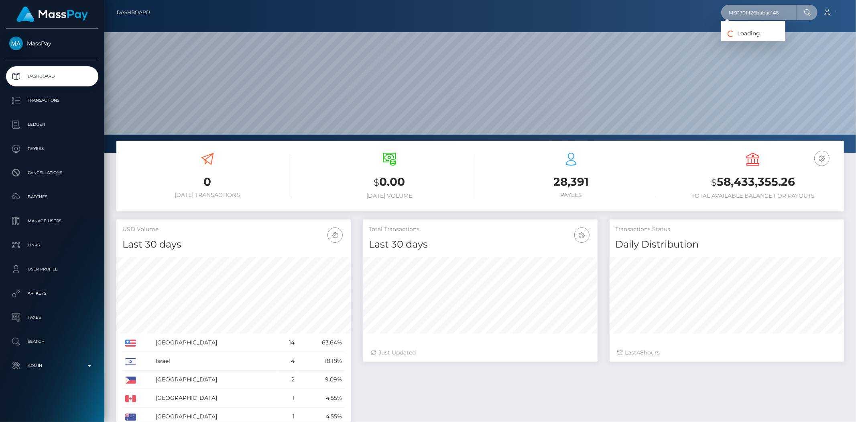 Image resolution: width=856 pixels, height=422 pixels. What do you see at coordinates (321, 398) in the screenshot?
I see `td: 4.55%` at bounding box center [321, 398].